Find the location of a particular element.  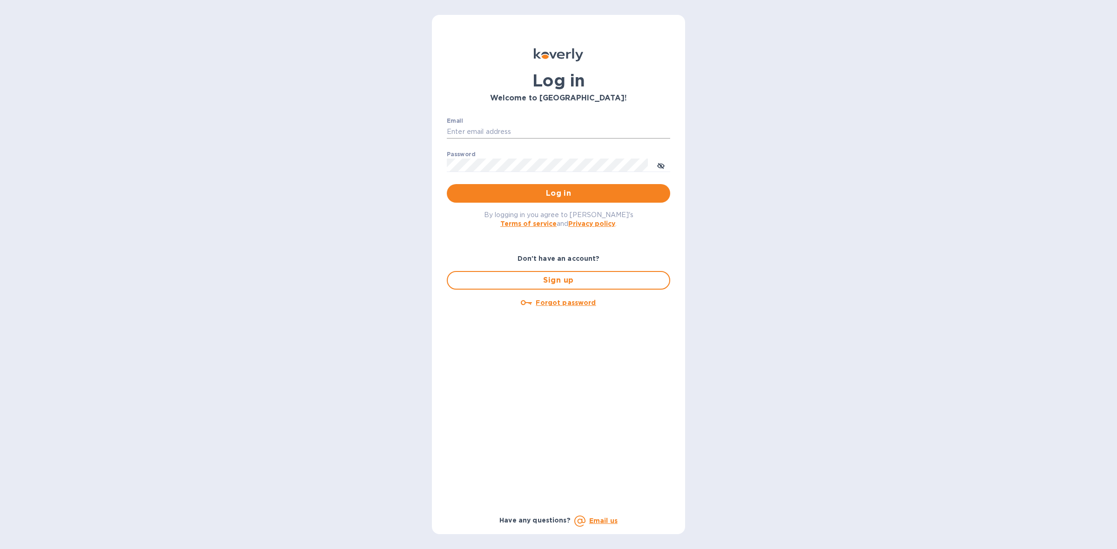

button: toggle password visibility is located at coordinates (661, 165).